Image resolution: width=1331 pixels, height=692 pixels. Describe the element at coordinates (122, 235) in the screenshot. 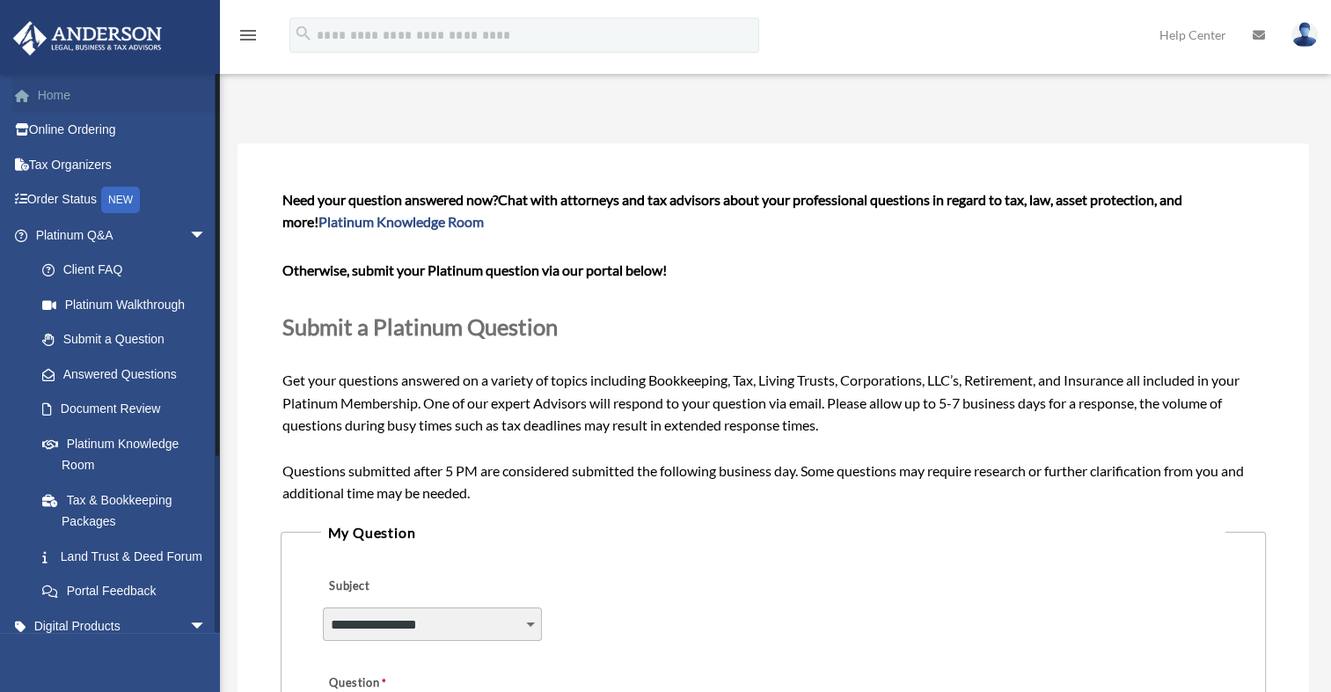

I see `a: Platinum Q&Aarrow_drop_down` at that location.